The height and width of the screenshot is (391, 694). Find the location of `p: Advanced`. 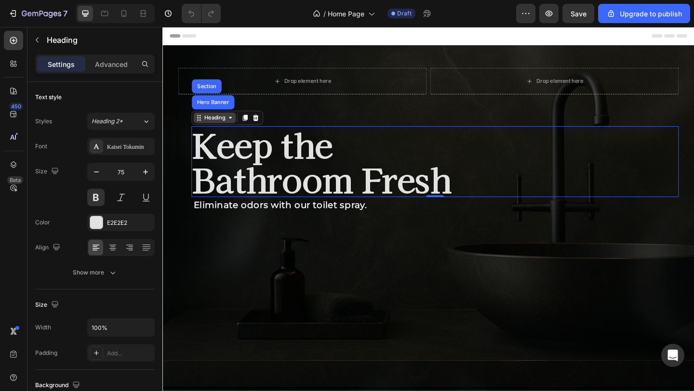

p: Advanced is located at coordinates (111, 64).